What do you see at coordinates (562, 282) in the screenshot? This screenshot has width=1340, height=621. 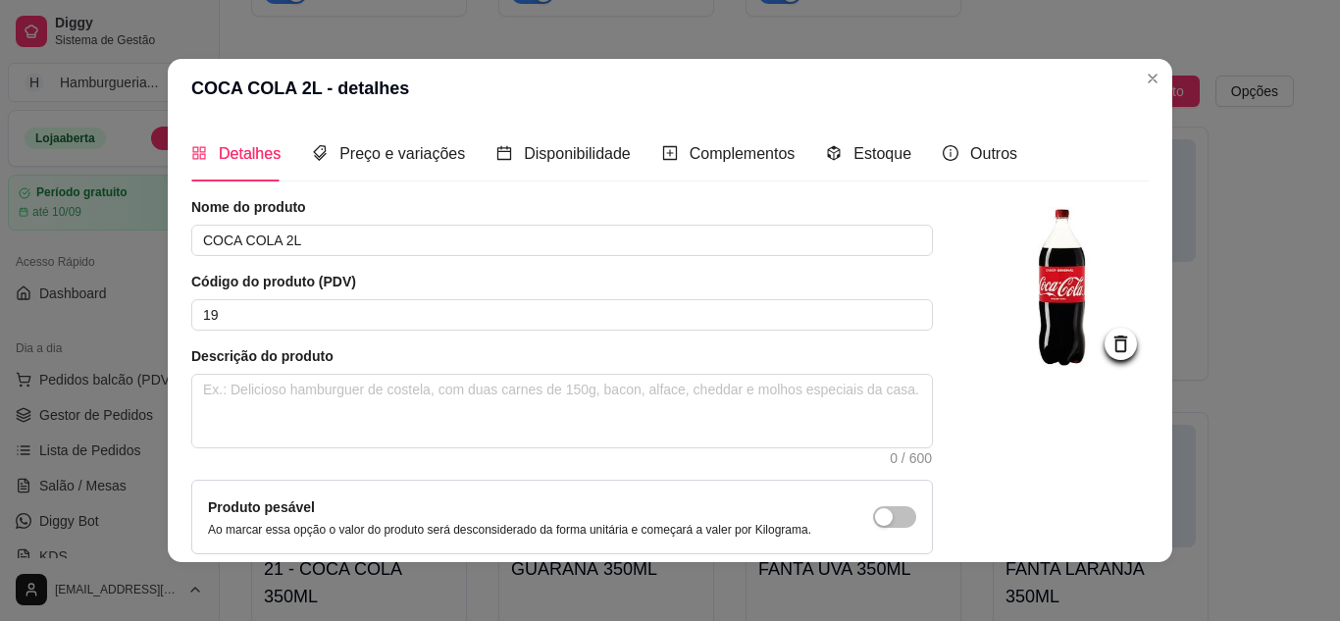 I see `article: Código do produto (PDV)` at bounding box center [562, 282].